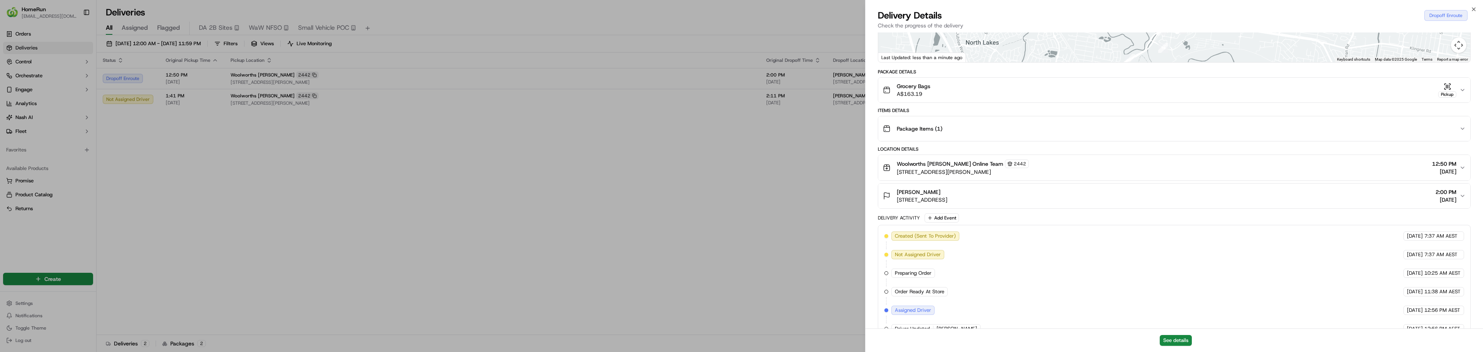 The height and width of the screenshot is (352, 1483). What do you see at coordinates (912, 329) in the screenshot?
I see `span: Driver Updated` at bounding box center [912, 329].